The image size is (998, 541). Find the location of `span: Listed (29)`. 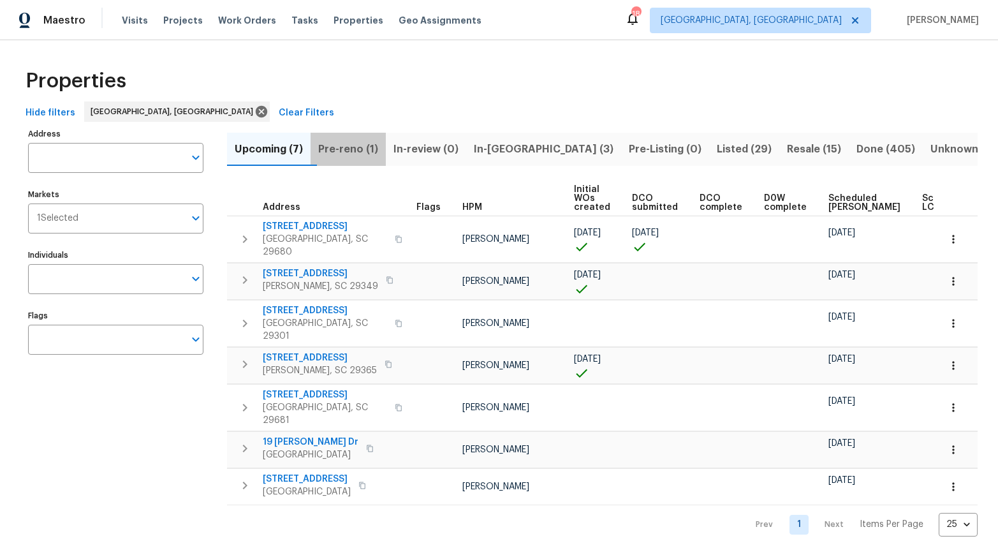

span: Listed (29) is located at coordinates (744, 149).